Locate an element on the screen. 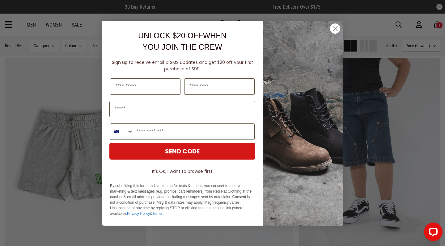  span: UNLOCK $20 OFF is located at coordinates (170, 36).